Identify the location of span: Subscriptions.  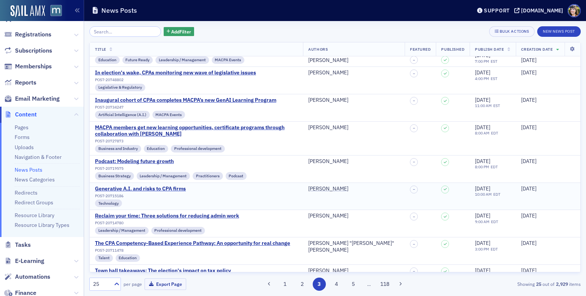
(33, 51).